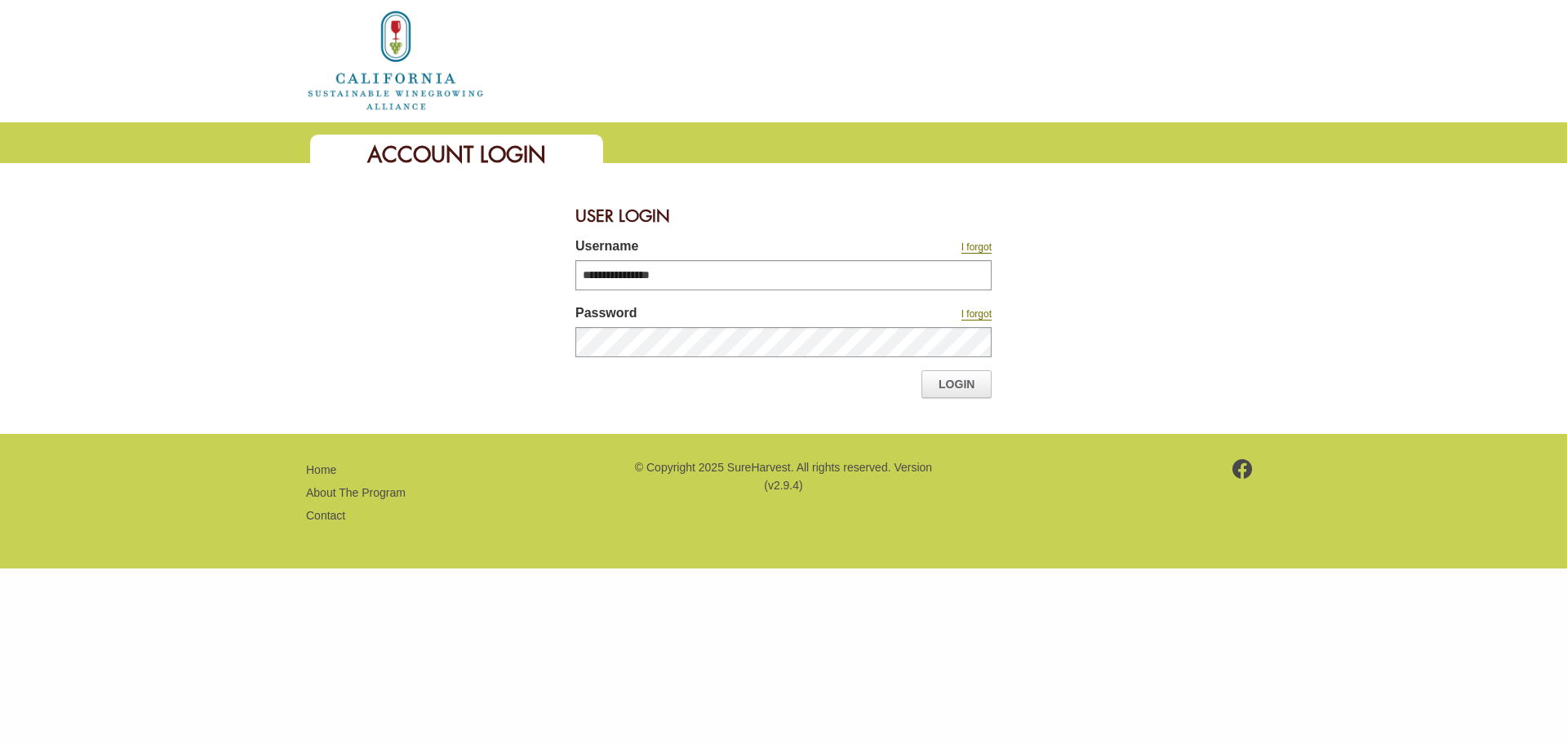 The image size is (1567, 743). Describe the element at coordinates (1242, 469) in the screenshot. I see `img: footer-facebook.png` at that location.